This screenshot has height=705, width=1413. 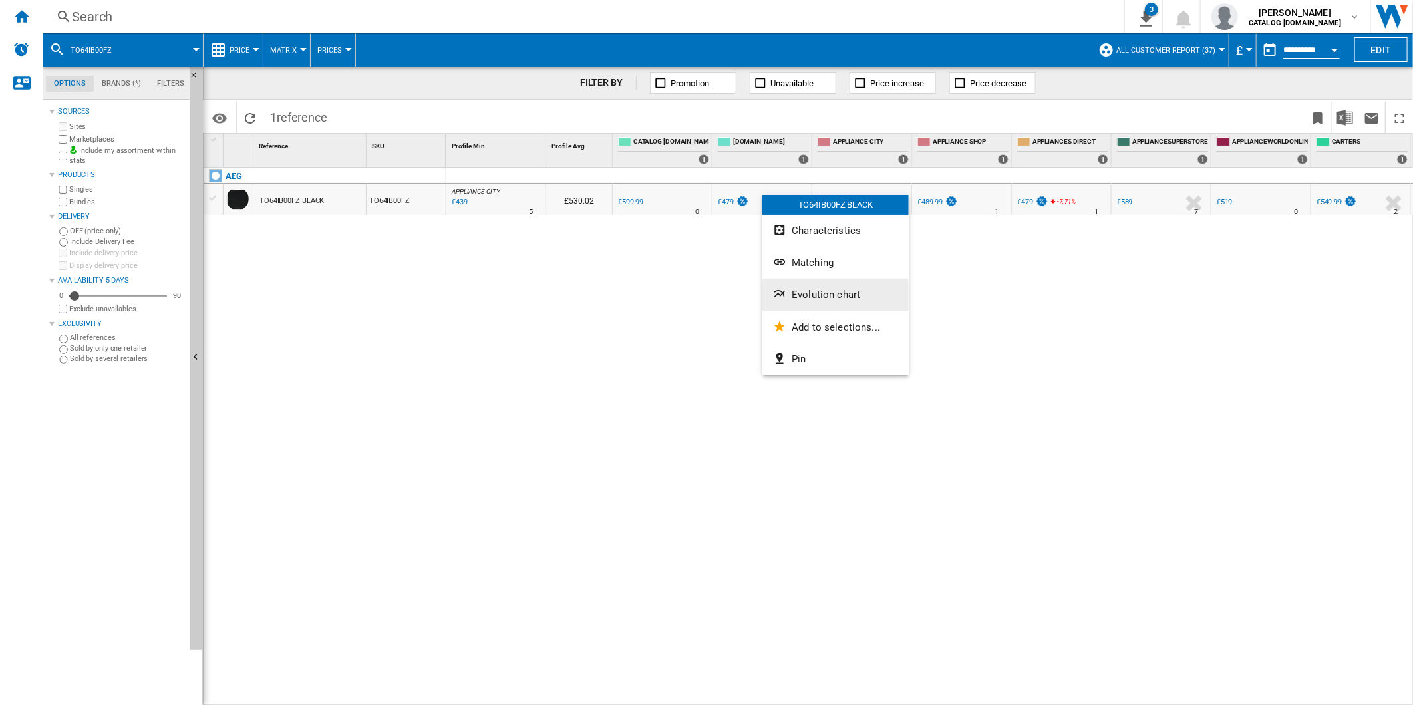 What do you see at coordinates (836, 263) in the screenshot?
I see `button: Matching` at bounding box center [836, 263].